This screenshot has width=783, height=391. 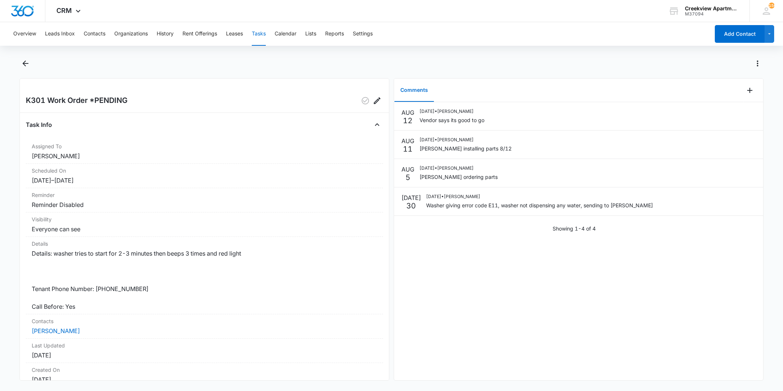 What do you see at coordinates (200, 34) in the screenshot?
I see `button: Rent Offerings` at bounding box center [200, 34].